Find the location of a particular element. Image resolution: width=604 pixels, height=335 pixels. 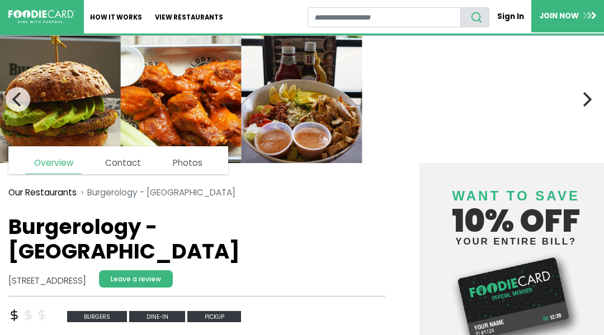

span: Dine-in is located at coordinates (157, 317).